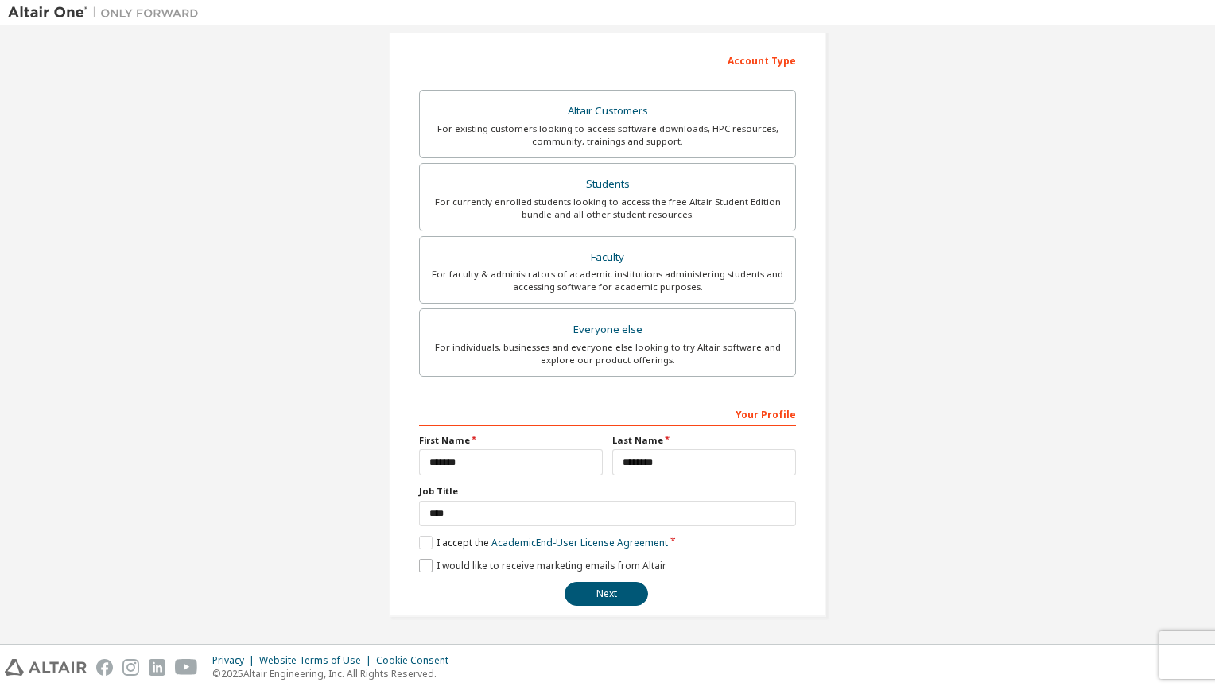 The image size is (1215, 690). Describe the element at coordinates (417, 661) in the screenshot. I see `div: Cookie Consent` at that location.